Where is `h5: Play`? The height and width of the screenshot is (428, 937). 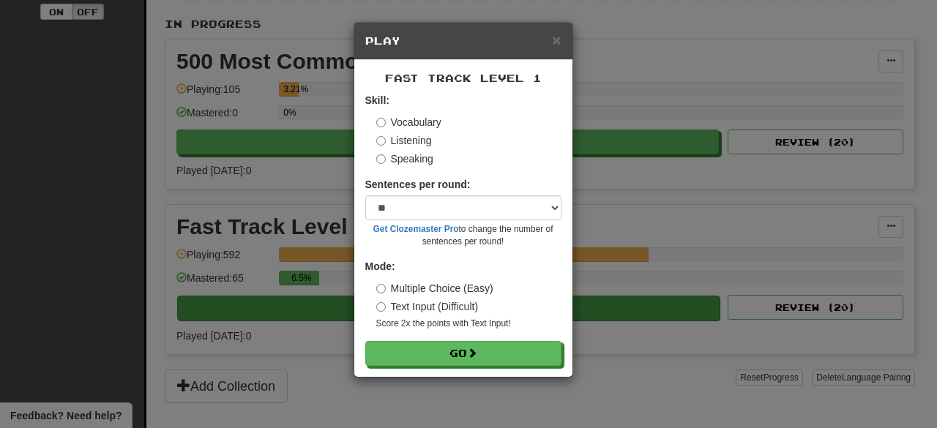 h5: Play is located at coordinates (464, 41).